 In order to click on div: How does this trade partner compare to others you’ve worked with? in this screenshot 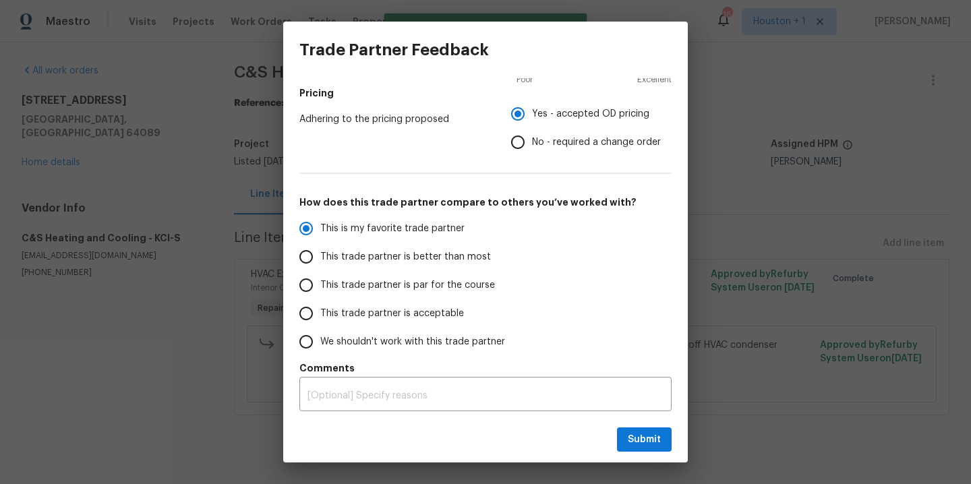, I will do `click(485, 285)`.